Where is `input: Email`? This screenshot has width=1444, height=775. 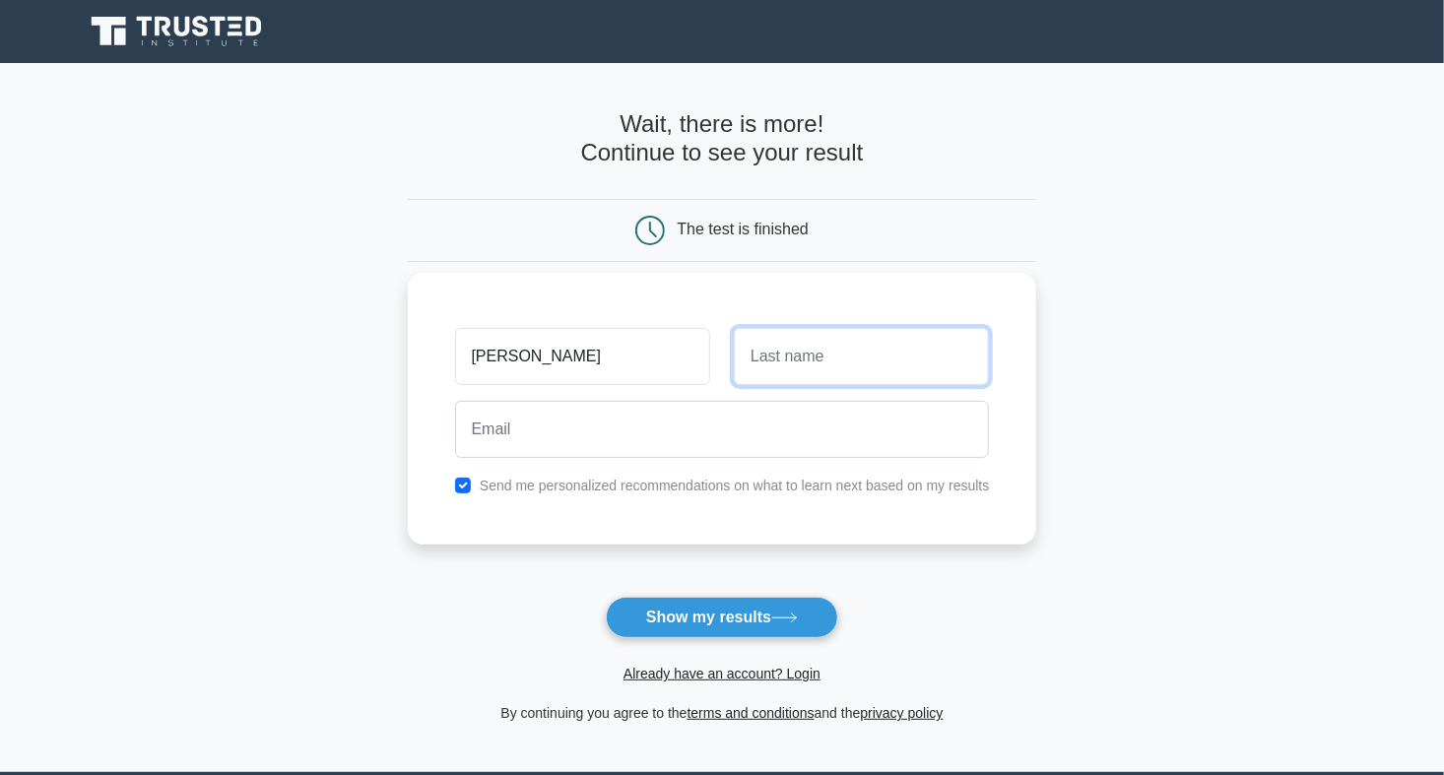 input: Email is located at coordinates (722, 430).